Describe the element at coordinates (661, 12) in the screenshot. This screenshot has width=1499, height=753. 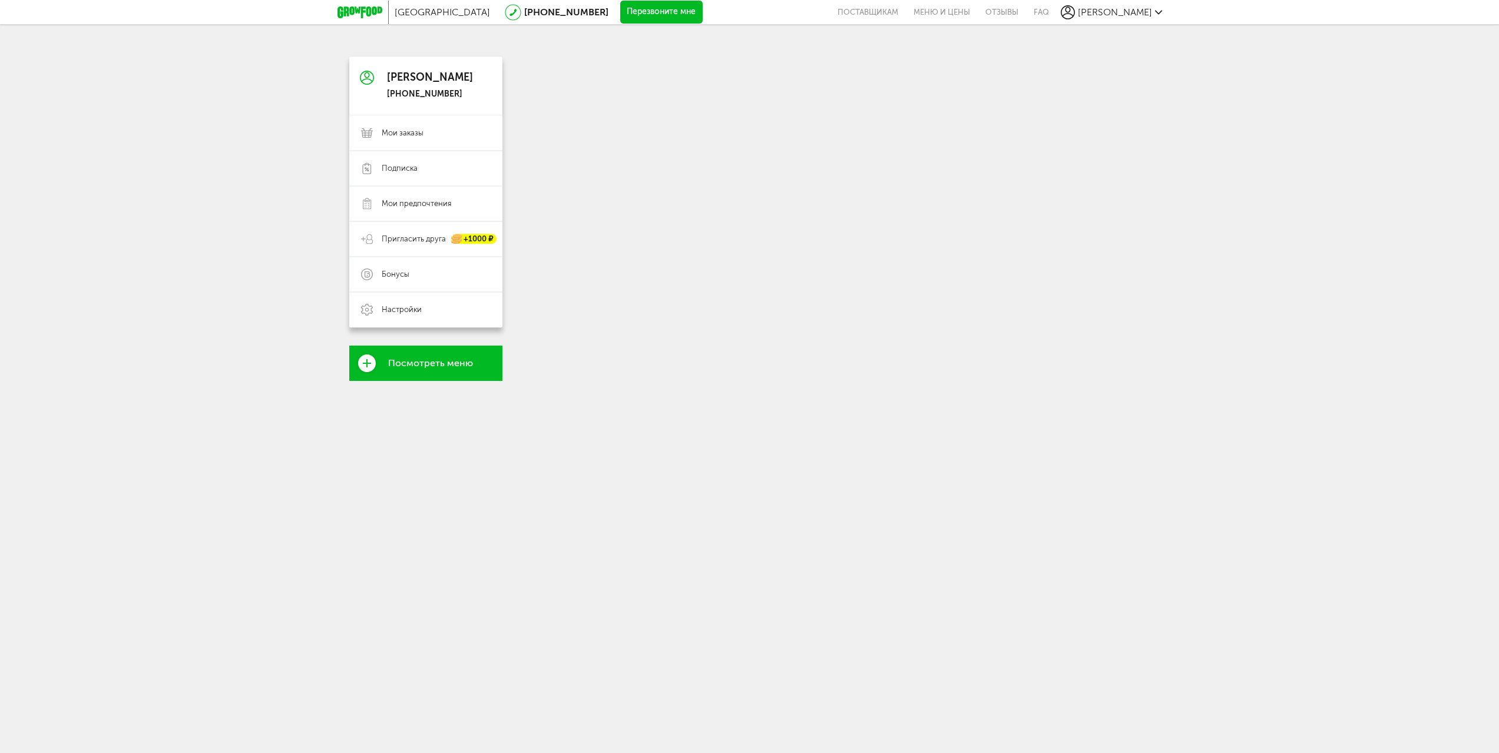
I see `button: Перезвоните мне` at that location.